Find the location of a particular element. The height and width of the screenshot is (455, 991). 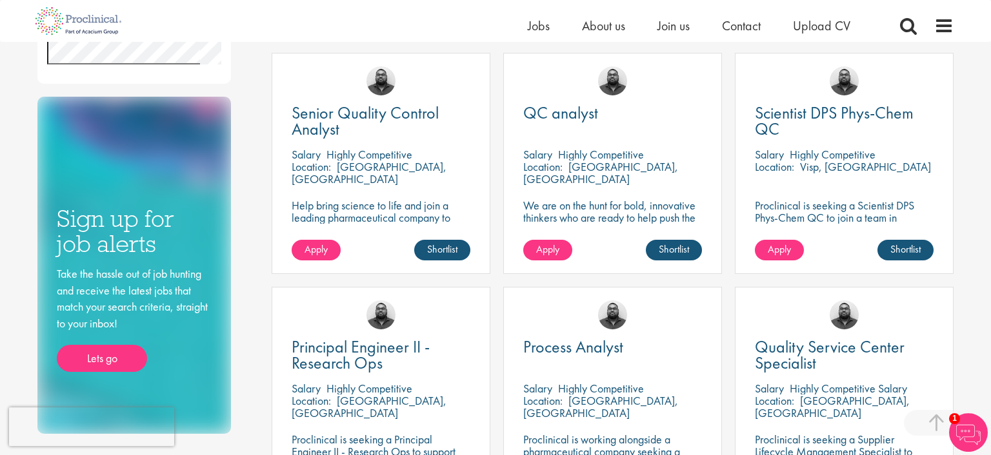

img: Chatbot is located at coordinates (968, 433).